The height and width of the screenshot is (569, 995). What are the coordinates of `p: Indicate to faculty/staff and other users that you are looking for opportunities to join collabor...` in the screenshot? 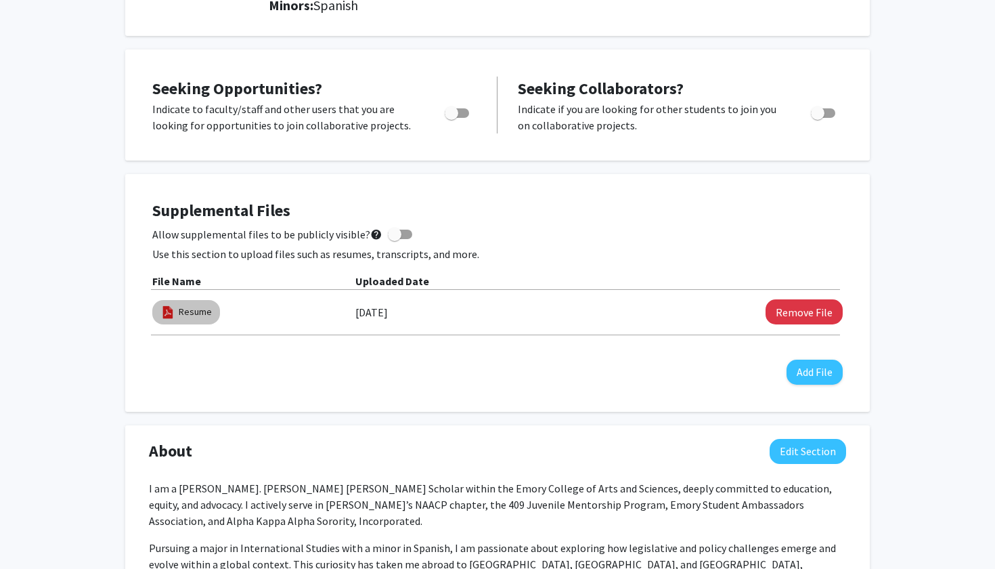 It's located at (286, 117).